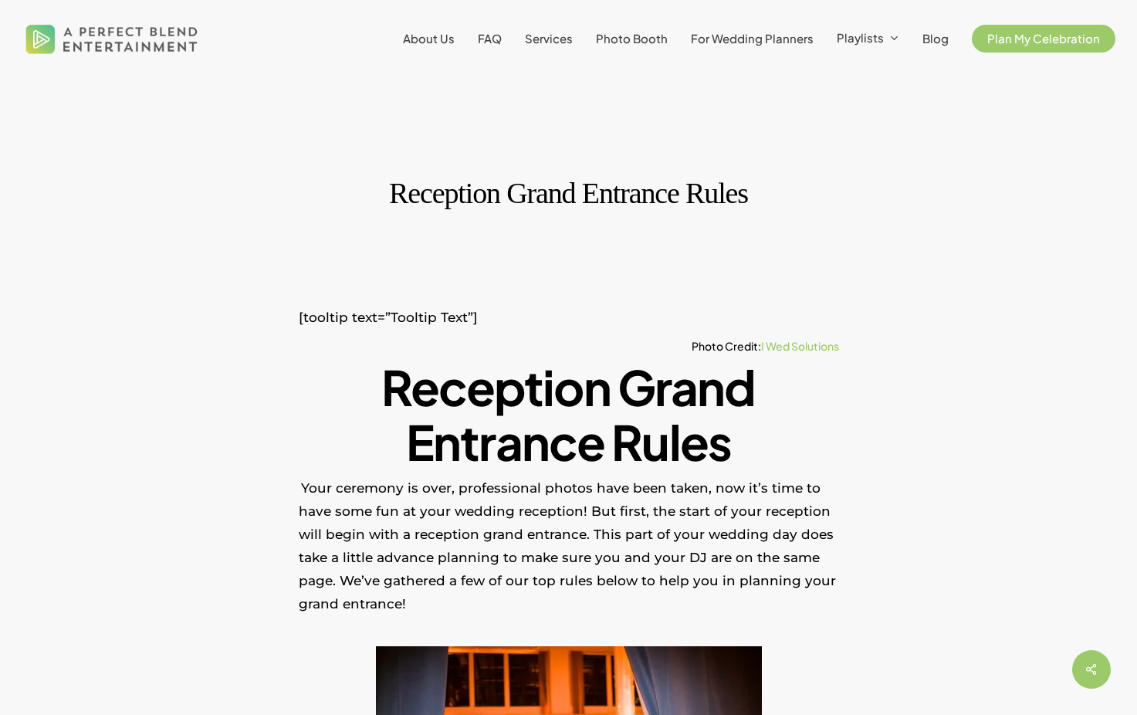 This screenshot has height=715, width=1137. Describe the element at coordinates (935, 38) in the screenshot. I see `span: Blog` at that location.